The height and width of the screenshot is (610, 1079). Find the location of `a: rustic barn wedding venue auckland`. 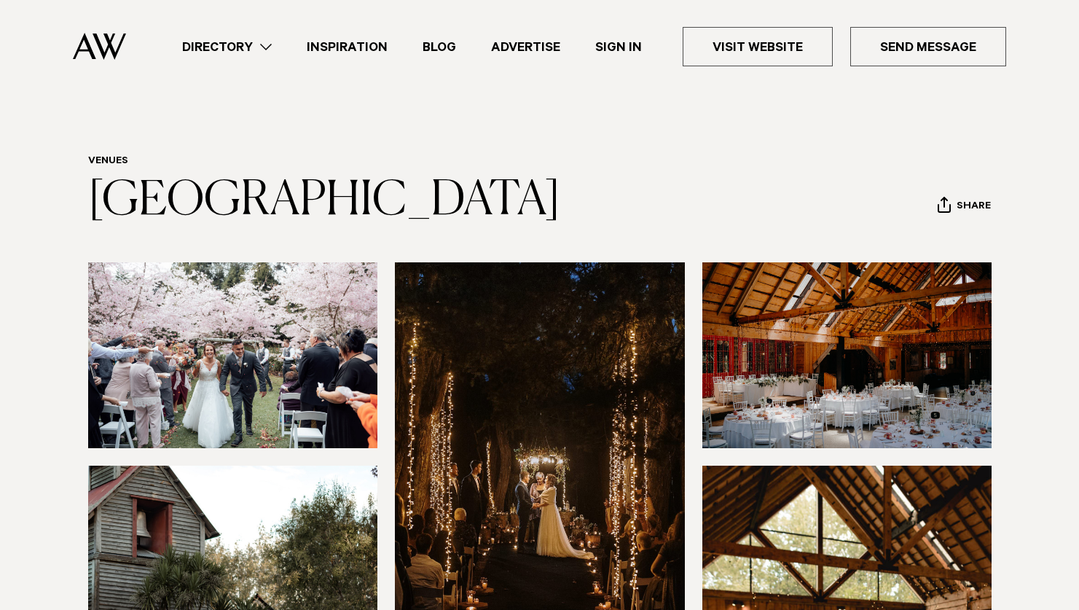

a: rustic barn wedding venue auckland is located at coordinates (848, 355).